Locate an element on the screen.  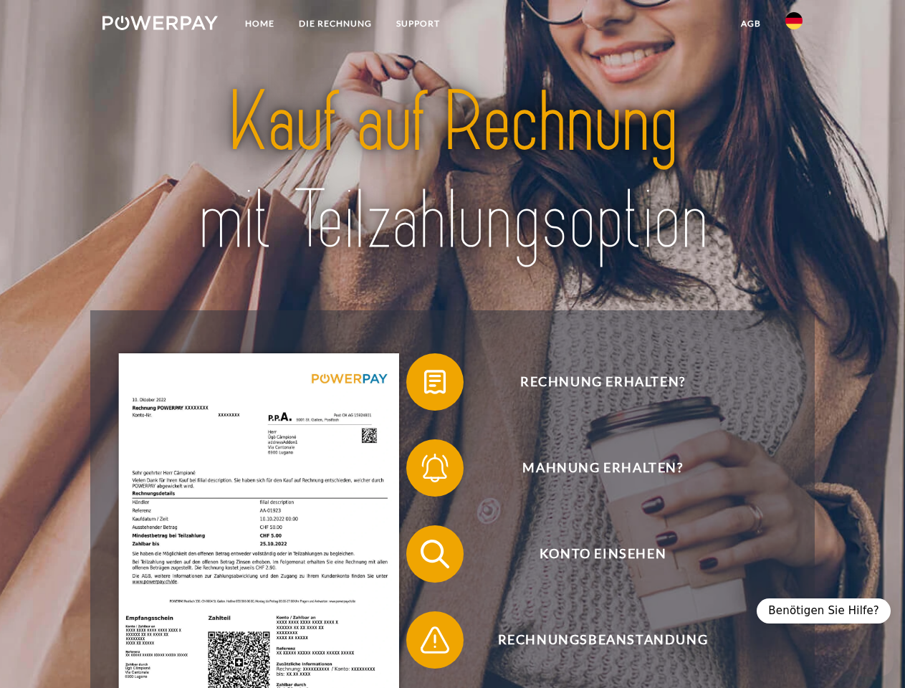
span: Konto einsehen is located at coordinates (603, 554).